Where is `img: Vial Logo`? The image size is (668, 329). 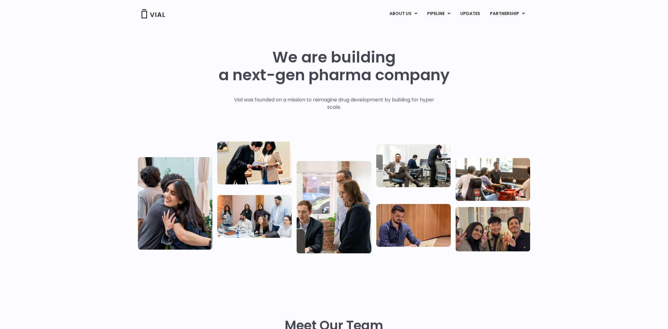 img: Vial Logo is located at coordinates (153, 14).